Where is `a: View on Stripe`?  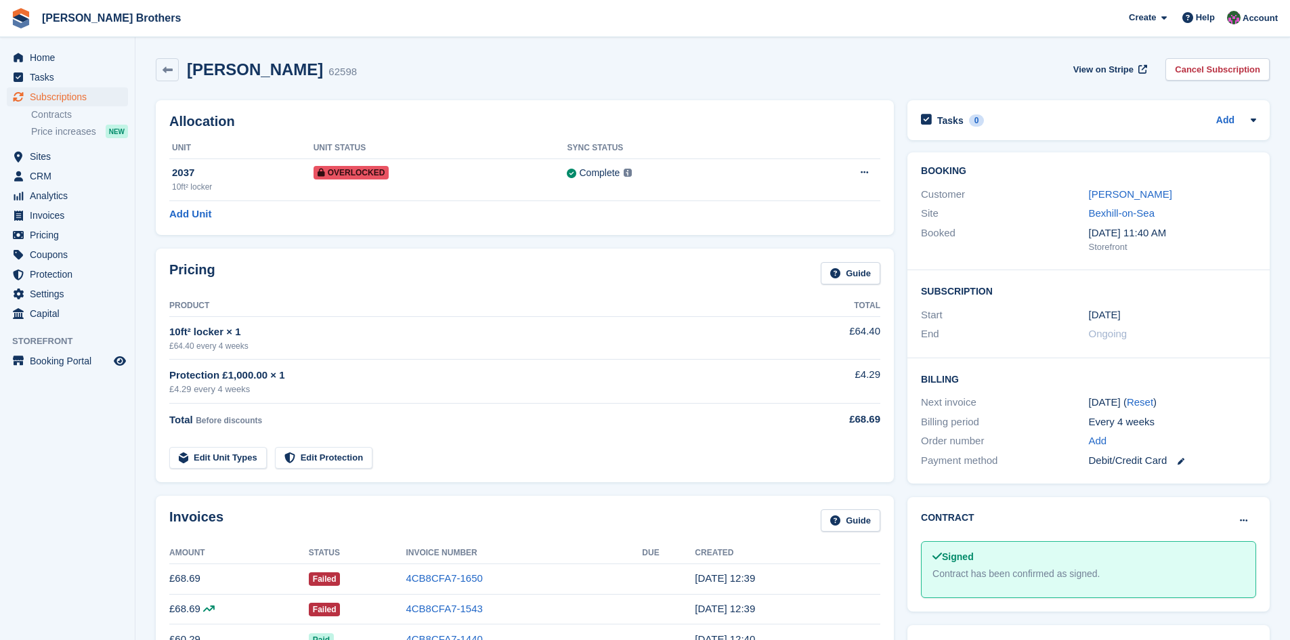
a: View on Stripe is located at coordinates (1108, 69).